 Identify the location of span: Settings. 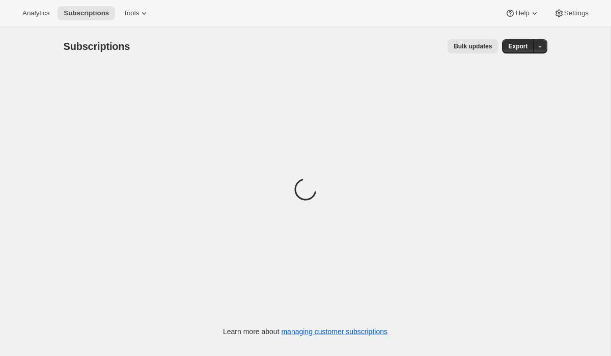
(576, 13).